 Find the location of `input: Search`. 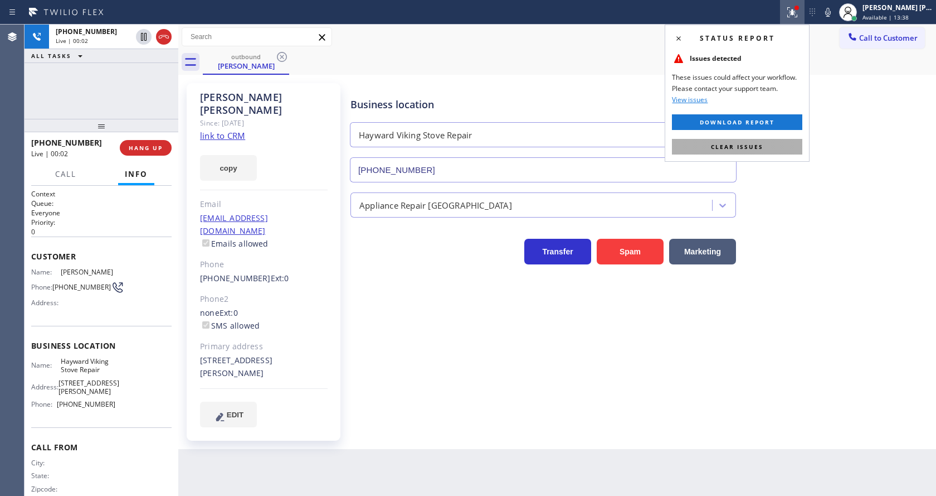

input: Search is located at coordinates (257, 37).